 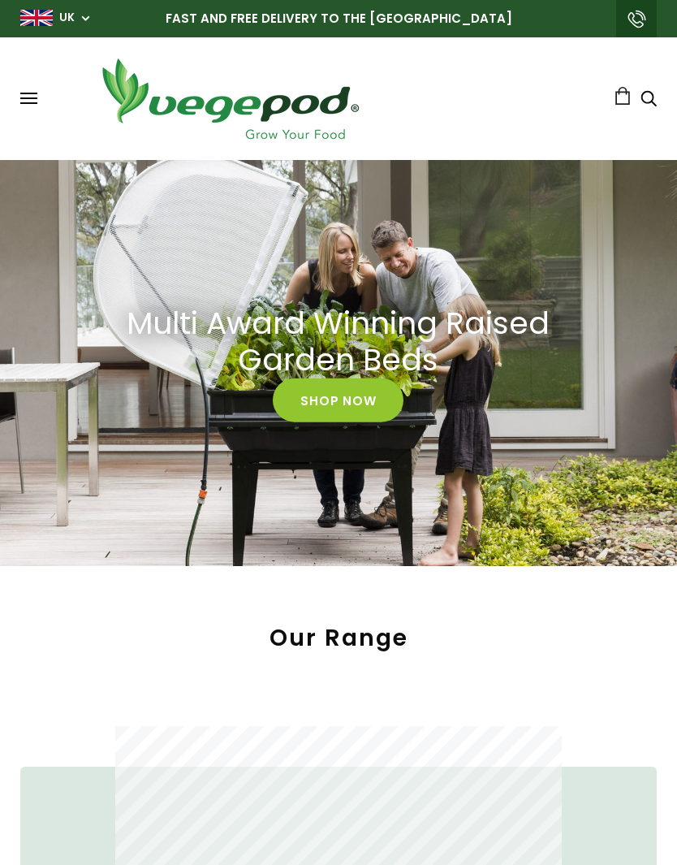 I want to click on img: Vegepod, so click(x=230, y=98).